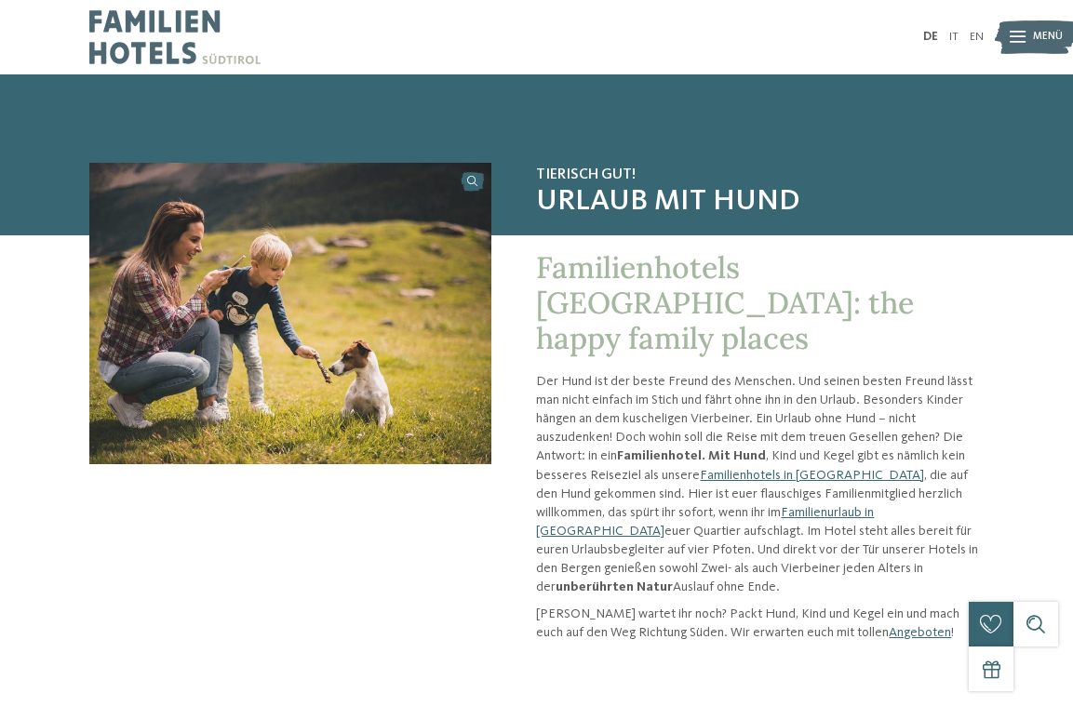 Image resolution: width=1073 pixels, height=706 pixels. Describe the element at coordinates (759, 202) in the screenshot. I see `span: Urlaub mit Hund` at that location.